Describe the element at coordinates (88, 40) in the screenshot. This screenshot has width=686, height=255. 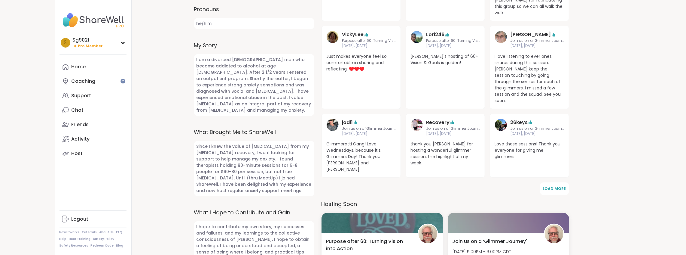
I see `div: Sg9021` at that location.